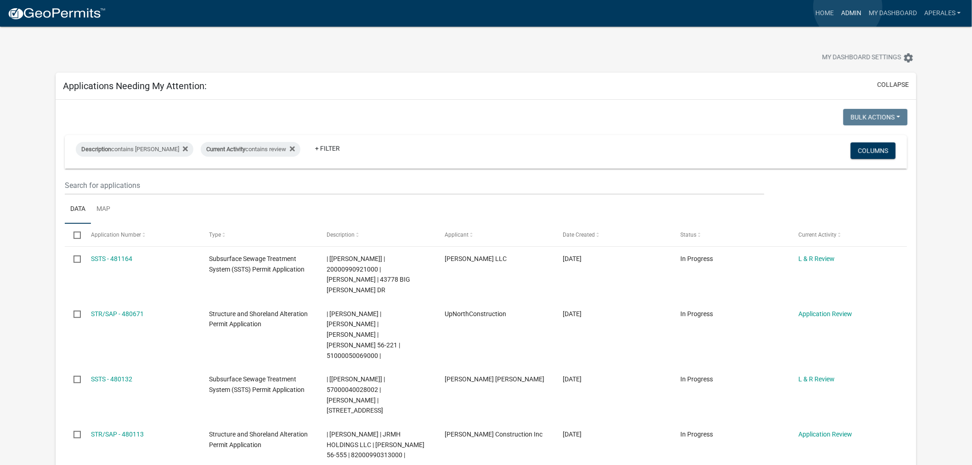 The image size is (972, 465). I want to click on span: | [Andrea Perales] | 57000040028002 | MICHAEL G WENTZEL | 27095 310TH AVE, so click(356, 394).